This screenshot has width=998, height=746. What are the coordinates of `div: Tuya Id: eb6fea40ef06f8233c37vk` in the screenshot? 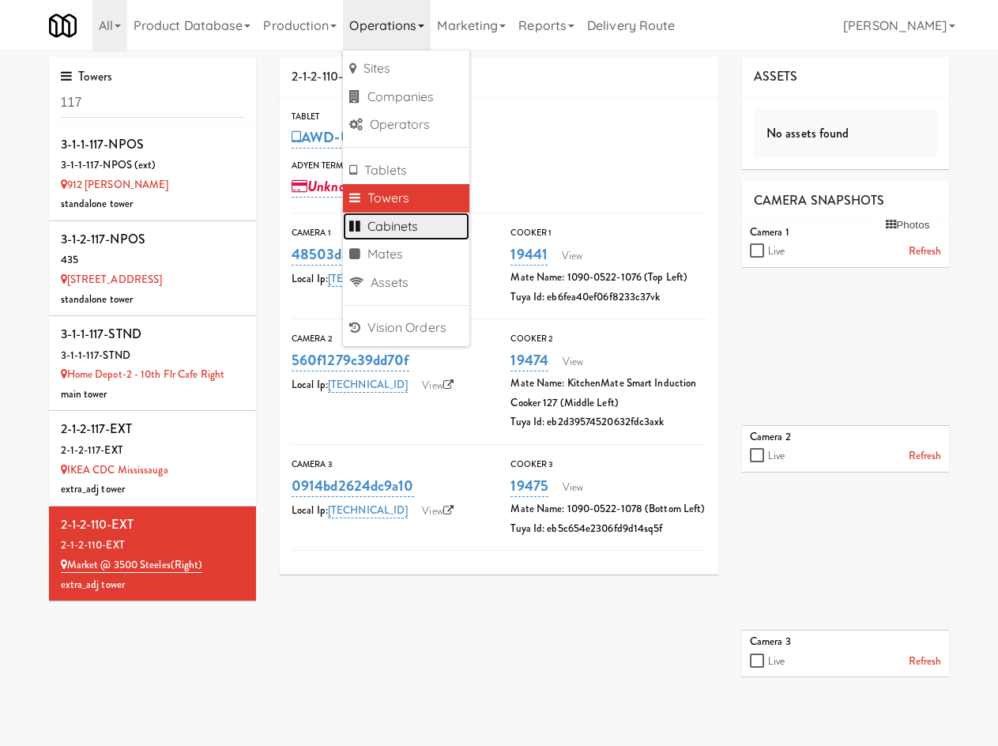 It's located at (608, 297).